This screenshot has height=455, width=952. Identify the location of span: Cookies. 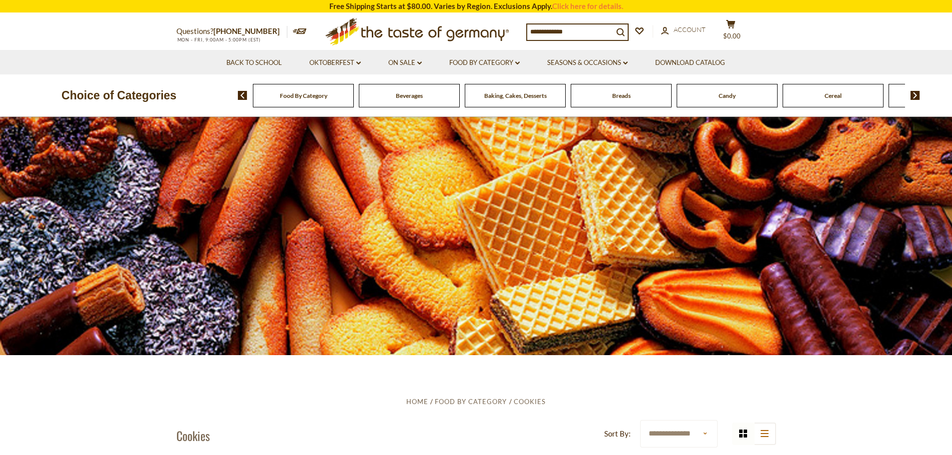
(530, 402).